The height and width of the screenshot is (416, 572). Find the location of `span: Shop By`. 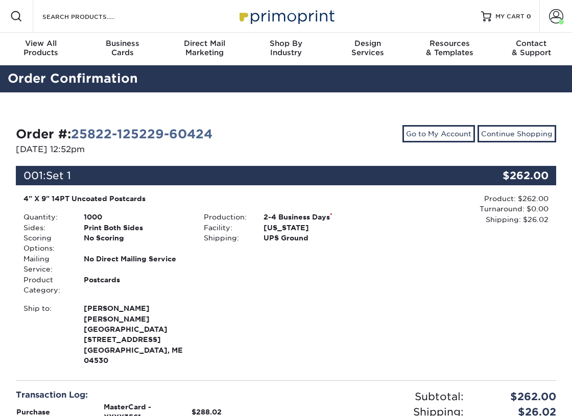

span: Shop By is located at coordinates (286, 43).